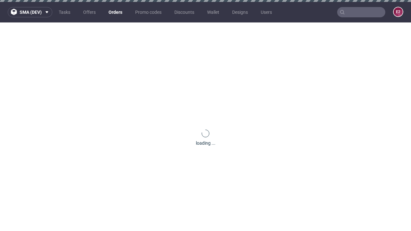 The image size is (411, 231). What do you see at coordinates (65, 12) in the screenshot?
I see `a: Tasks` at bounding box center [65, 12].